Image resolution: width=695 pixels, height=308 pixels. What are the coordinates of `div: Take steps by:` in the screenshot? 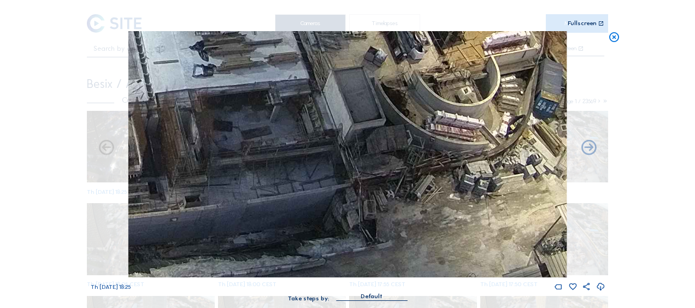 It's located at (309, 298).